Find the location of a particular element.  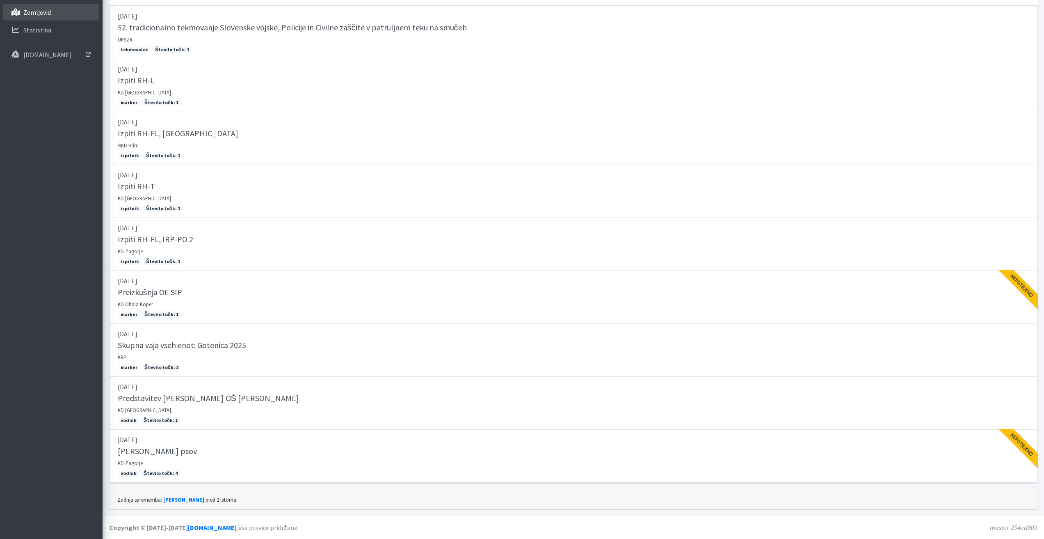

h5: Skupna vaja vseh enot: Gotenica 2025 is located at coordinates (182, 345).